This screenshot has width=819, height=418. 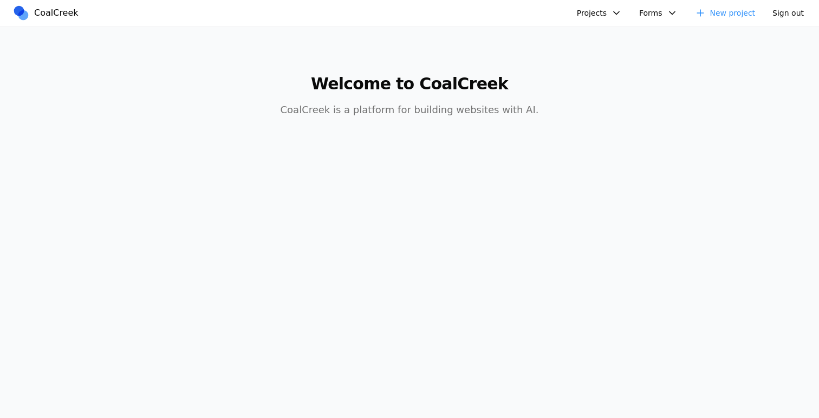 What do you see at coordinates (56, 13) in the screenshot?
I see `span: CoalCreek` at bounding box center [56, 13].